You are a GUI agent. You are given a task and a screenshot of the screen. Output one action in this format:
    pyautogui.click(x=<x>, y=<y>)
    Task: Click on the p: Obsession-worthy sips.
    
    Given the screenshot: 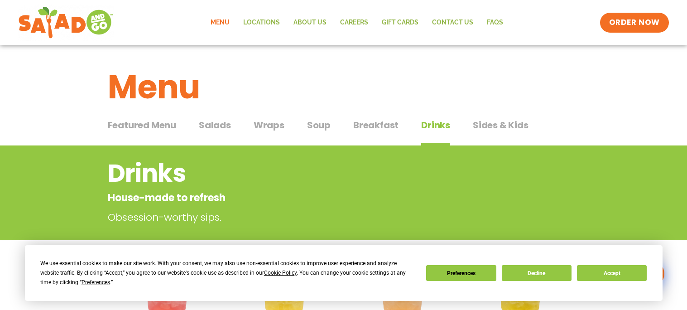 What is the action you would take?
    pyautogui.click(x=309, y=217)
    